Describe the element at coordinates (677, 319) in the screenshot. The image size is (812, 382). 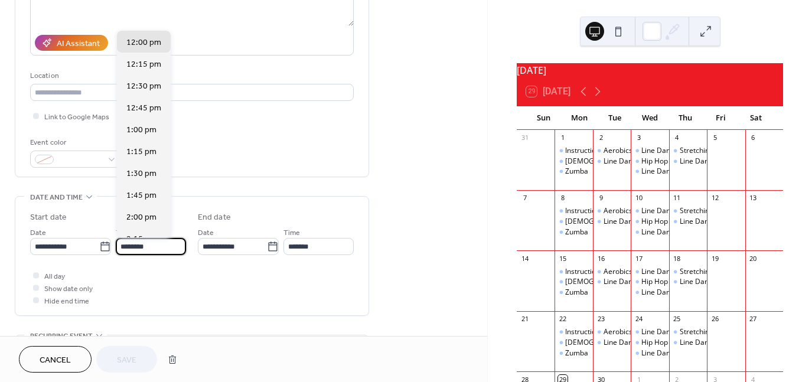
I see `div: 25` at that location.